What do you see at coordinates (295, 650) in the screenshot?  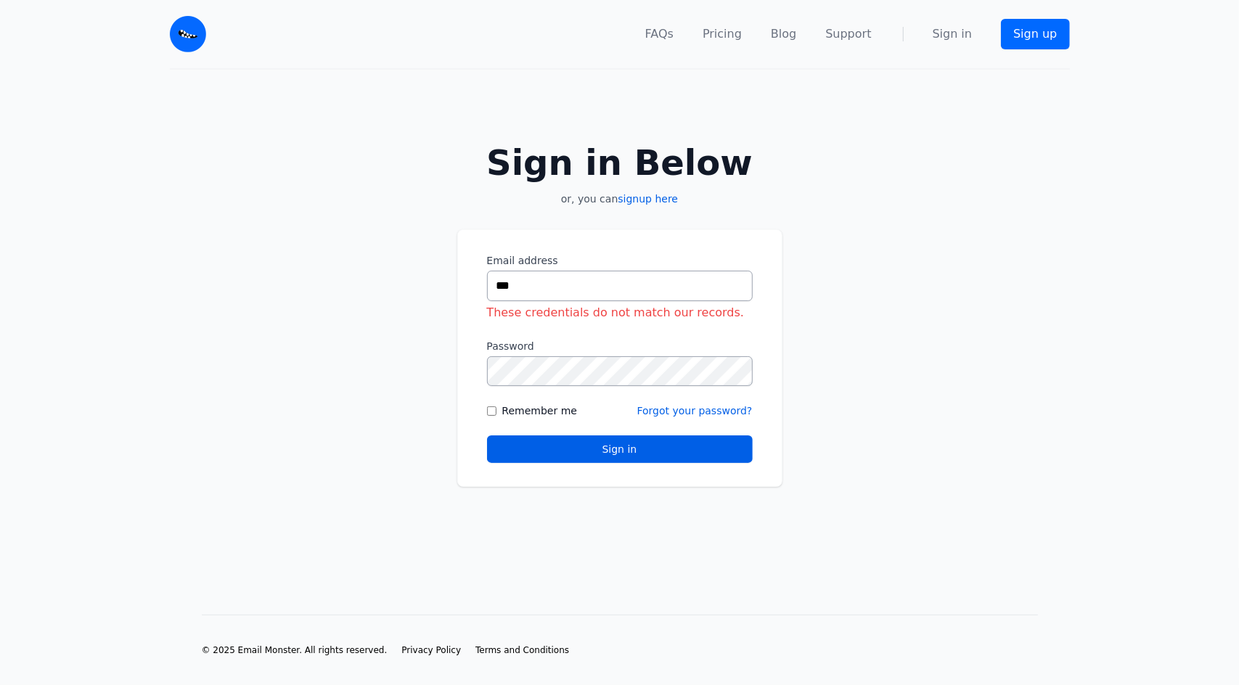 I see `li: © 2025 Email Monster. All rights reserved.` at bounding box center [295, 650].